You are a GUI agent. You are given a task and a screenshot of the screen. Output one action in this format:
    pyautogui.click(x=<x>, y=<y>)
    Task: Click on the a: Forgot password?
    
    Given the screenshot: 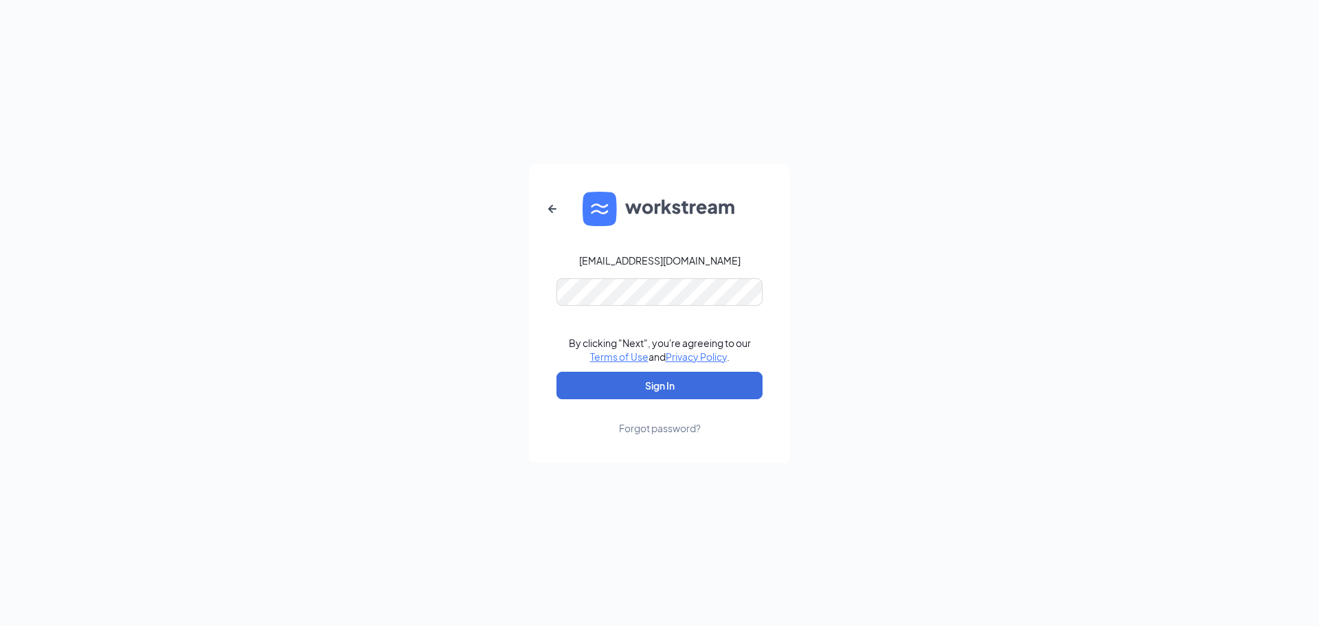 What is the action you would take?
    pyautogui.click(x=659, y=417)
    